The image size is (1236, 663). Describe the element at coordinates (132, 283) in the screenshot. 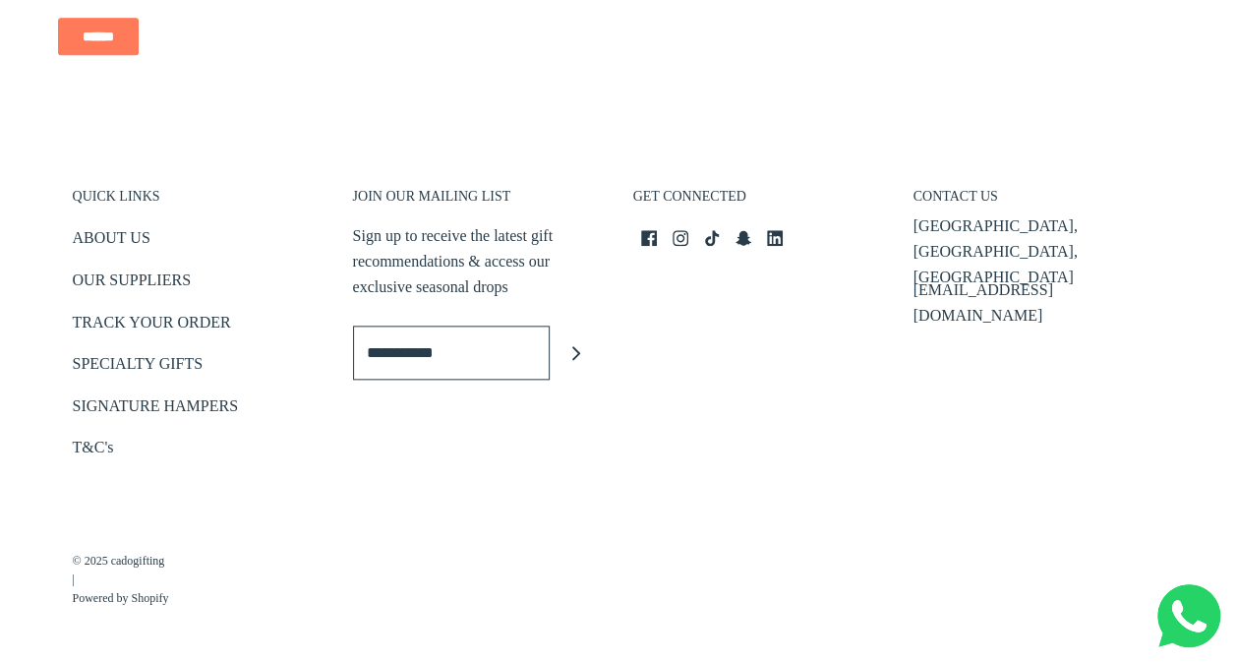

I see `a: OUR SUPPLIERS` at that location.